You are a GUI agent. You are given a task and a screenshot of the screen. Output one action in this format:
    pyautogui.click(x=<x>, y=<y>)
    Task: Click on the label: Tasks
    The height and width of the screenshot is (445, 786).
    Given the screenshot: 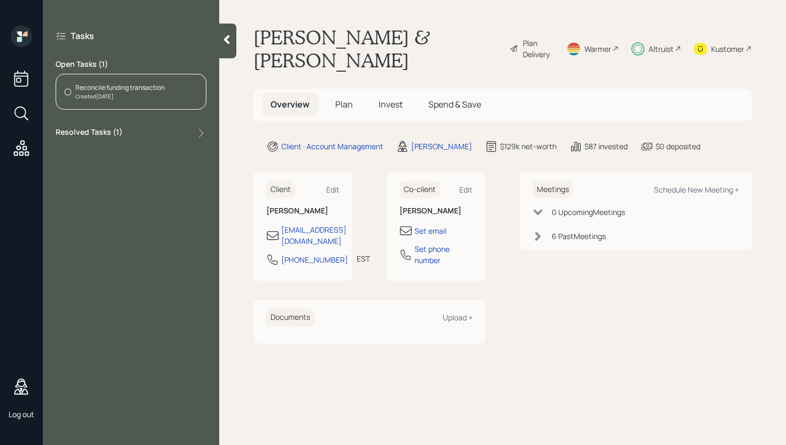 What is the action you would take?
    pyautogui.click(x=82, y=36)
    